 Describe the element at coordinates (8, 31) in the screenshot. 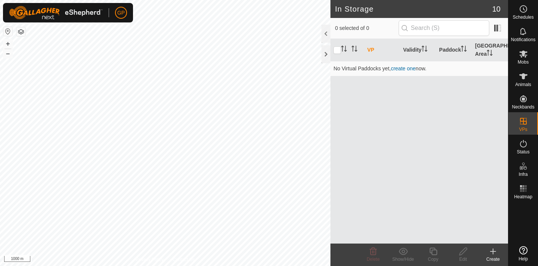

I see `button: Reset Map` at that location.